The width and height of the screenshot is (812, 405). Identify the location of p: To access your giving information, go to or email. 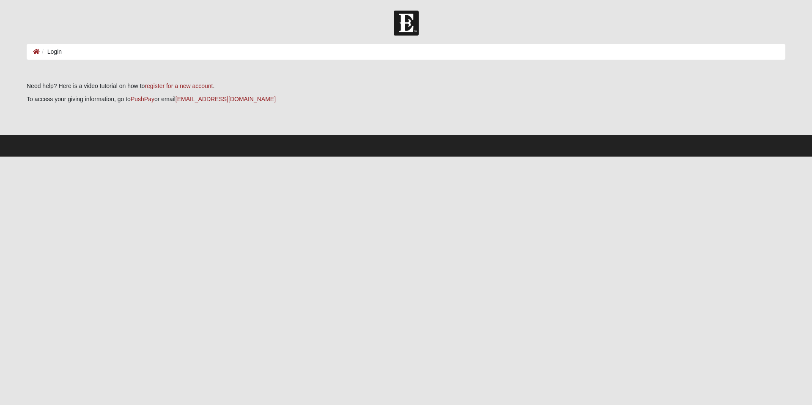
(406, 99).